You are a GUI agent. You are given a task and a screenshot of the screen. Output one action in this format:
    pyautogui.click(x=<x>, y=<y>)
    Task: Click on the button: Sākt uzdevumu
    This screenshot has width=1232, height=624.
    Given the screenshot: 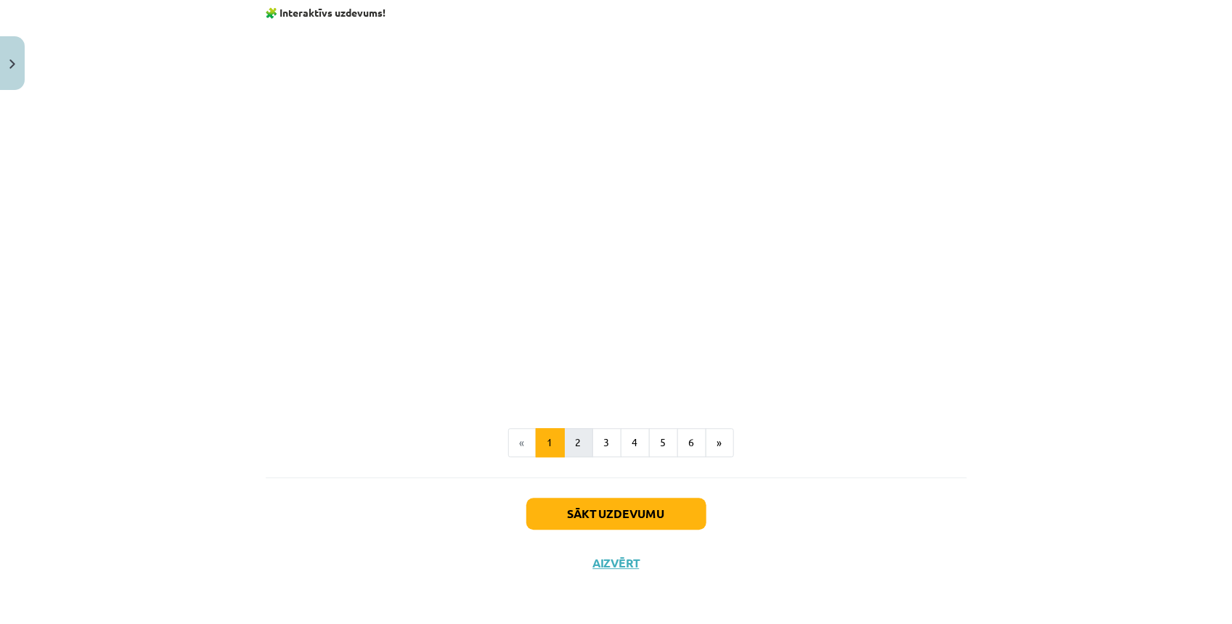 What is the action you would take?
    pyautogui.click(x=616, y=514)
    